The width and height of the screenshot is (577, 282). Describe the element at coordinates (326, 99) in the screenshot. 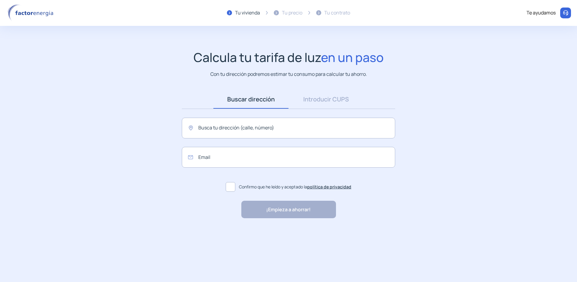

I see `a: Introducir CUPS` at that location.